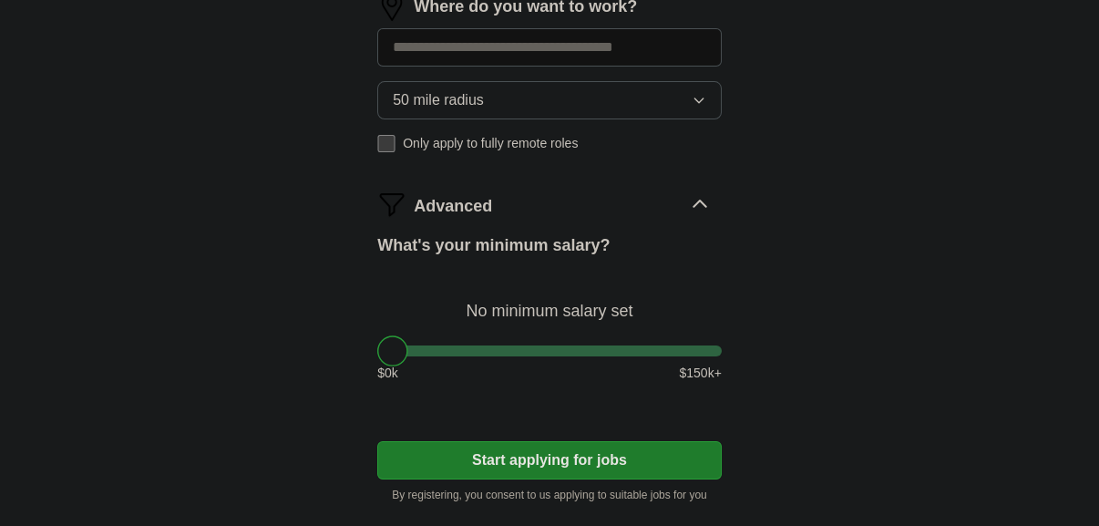 Image resolution: width=1099 pixels, height=526 pixels. Describe the element at coordinates (386, 144) in the screenshot. I see `input: Only apply to fully remote roles` at that location.